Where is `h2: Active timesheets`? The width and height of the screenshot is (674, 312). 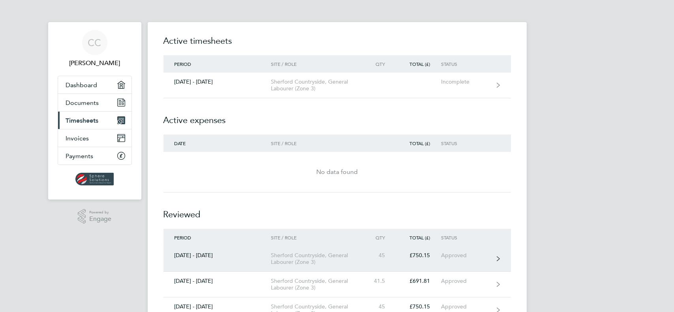
h2: Active timesheets is located at coordinates (337, 45).